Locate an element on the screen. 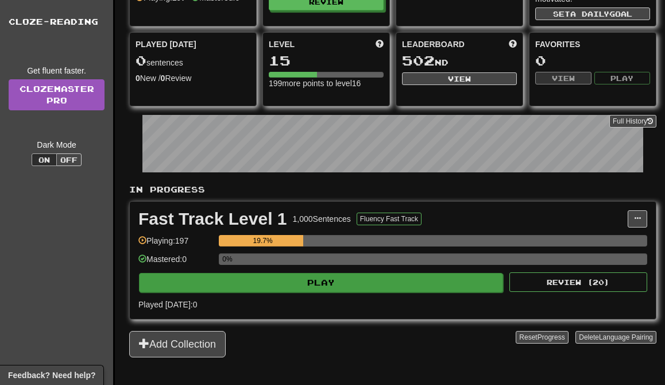 The image size is (665, 385). div: Dark Mode is located at coordinates (56, 145).